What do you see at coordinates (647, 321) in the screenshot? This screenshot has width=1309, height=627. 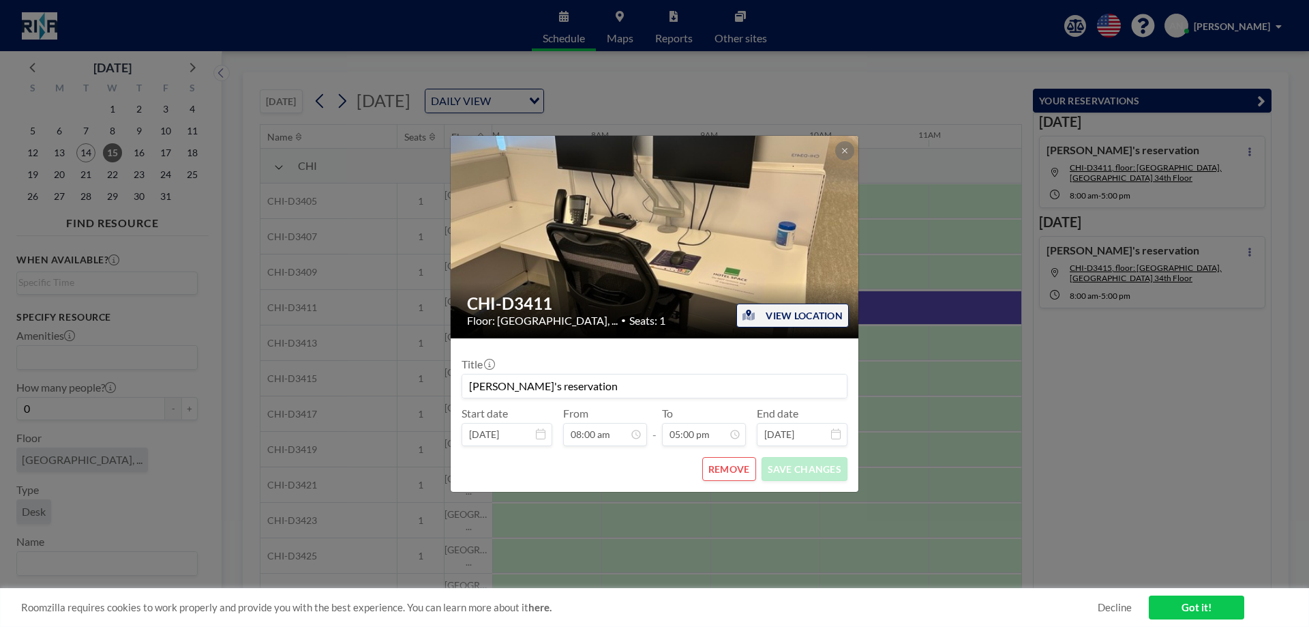 I see `span: Seats: 1` at bounding box center [647, 321].